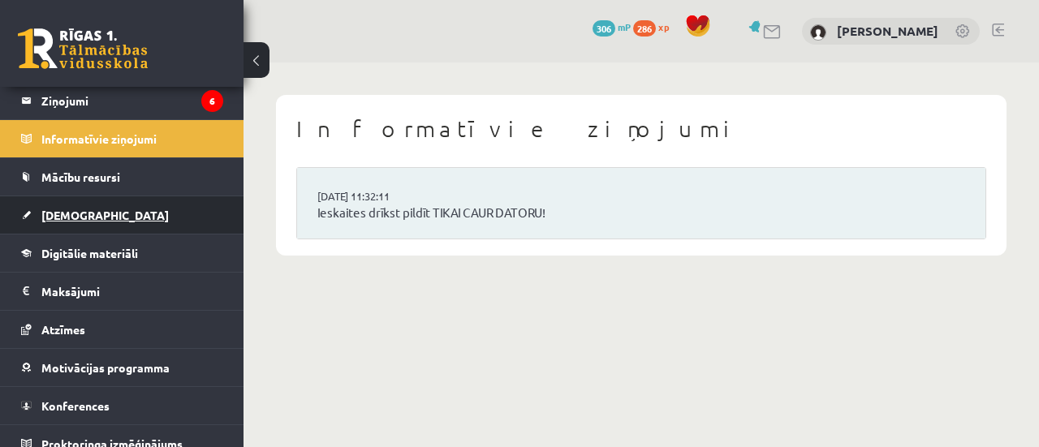 Image resolution: width=1039 pixels, height=447 pixels. What do you see at coordinates (83, 49) in the screenshot?
I see `a: Rīgas 1. Tālmācības vidusskola` at bounding box center [83, 49].